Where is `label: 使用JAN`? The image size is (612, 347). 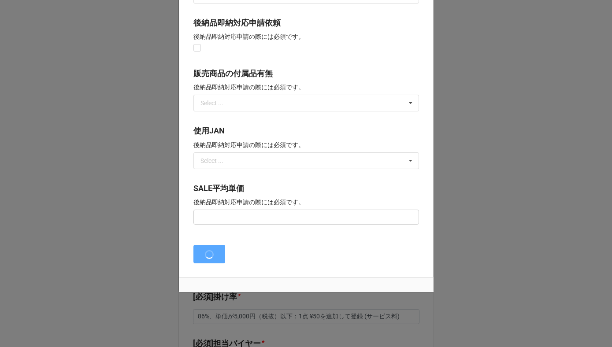 label: 使用JAN is located at coordinates (209, 131).